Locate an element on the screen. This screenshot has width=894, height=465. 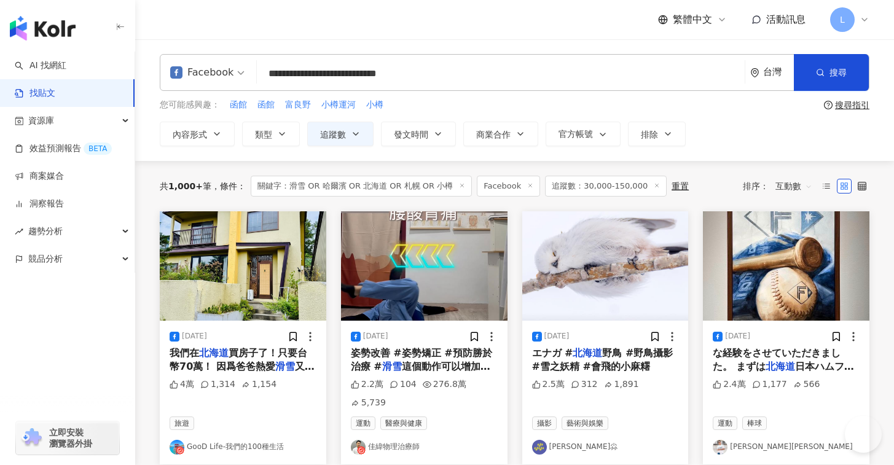
div: 共 筆 is located at coordinates (185, 186).